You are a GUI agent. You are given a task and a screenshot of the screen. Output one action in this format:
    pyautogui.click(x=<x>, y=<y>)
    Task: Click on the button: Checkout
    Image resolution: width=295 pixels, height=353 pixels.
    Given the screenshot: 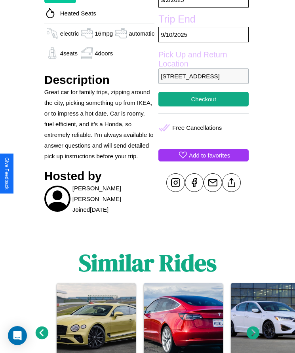 What is the action you would take?
    pyautogui.click(x=203, y=99)
    